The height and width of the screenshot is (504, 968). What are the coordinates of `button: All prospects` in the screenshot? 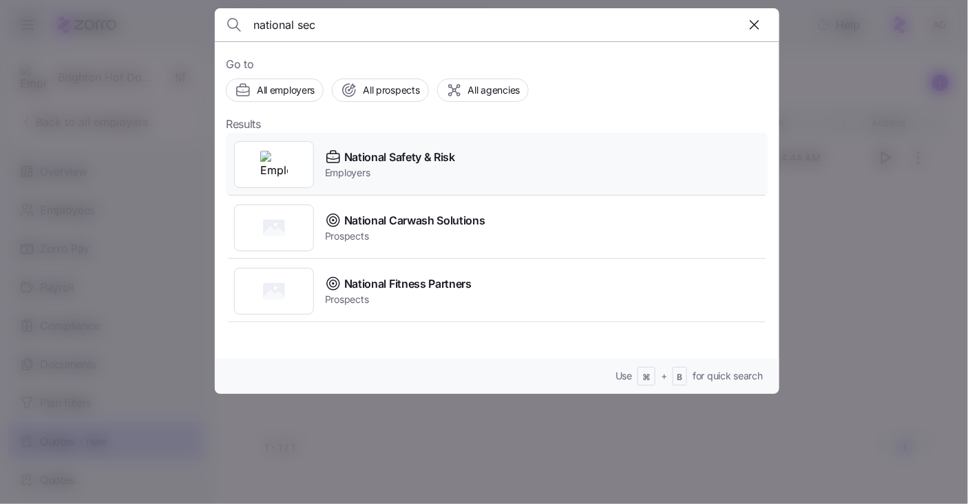 It's located at (380, 90).